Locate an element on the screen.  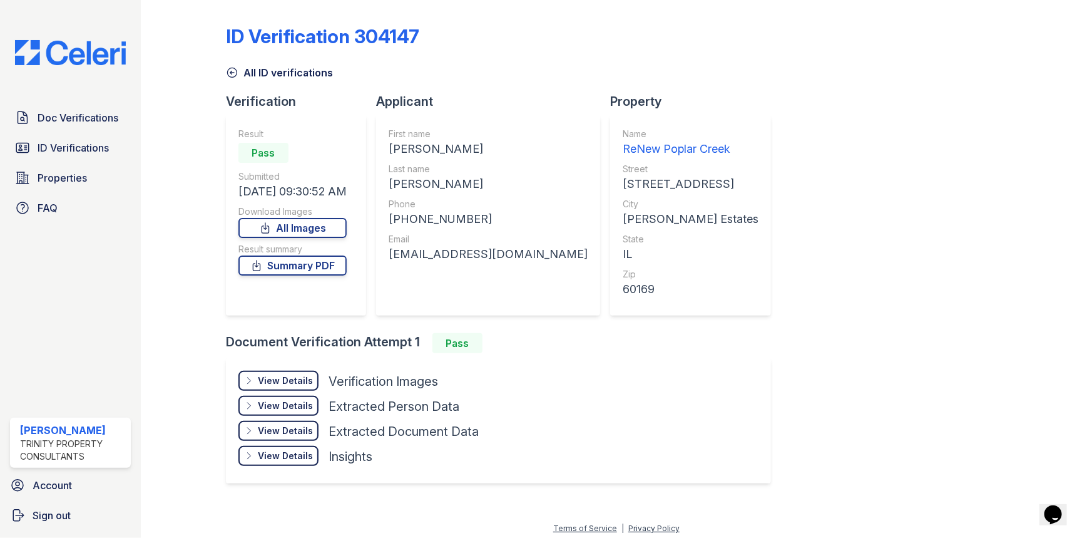
div: Submitted is located at coordinates (292, 177).